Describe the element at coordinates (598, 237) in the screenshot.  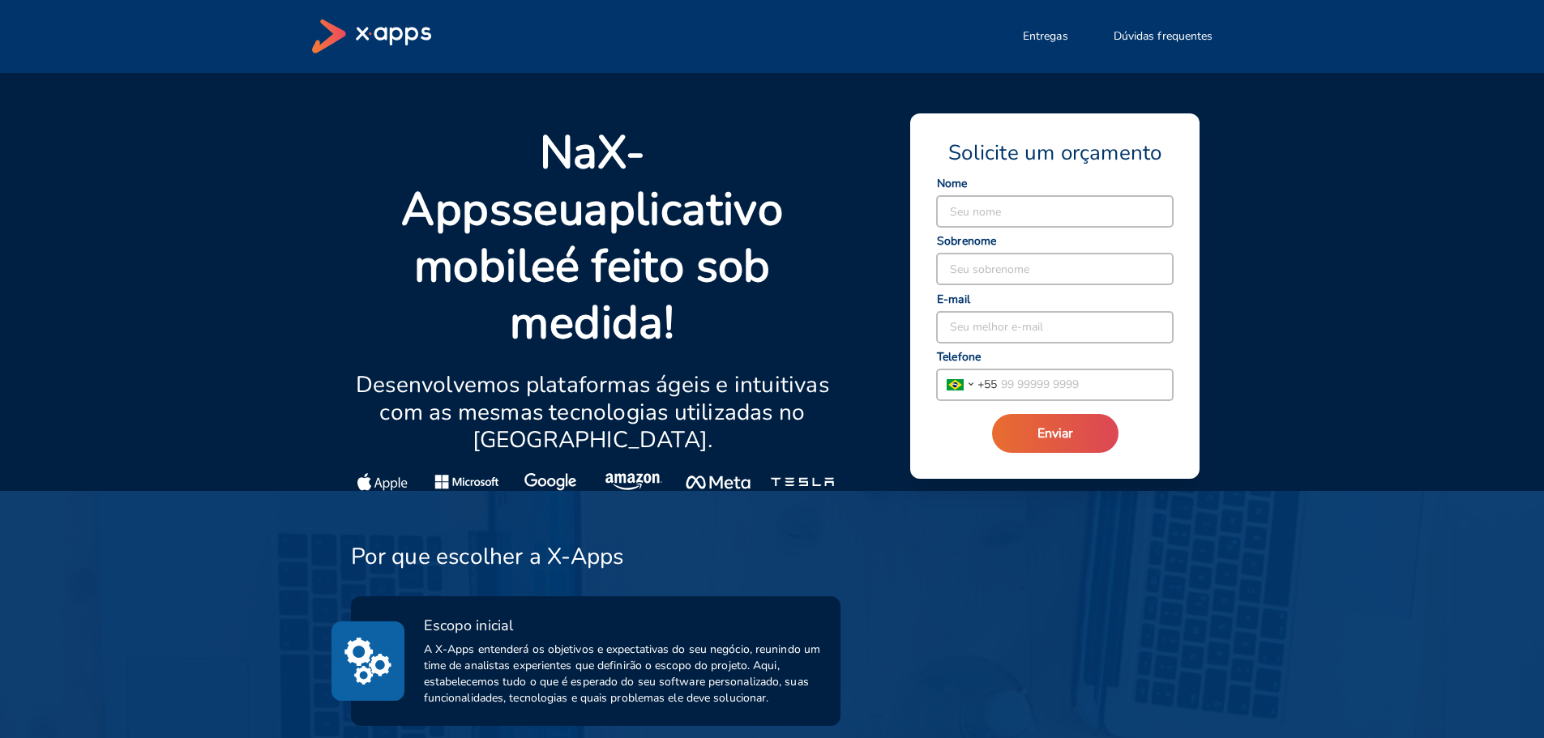
I see `strong: aplicativo mobile` at that location.